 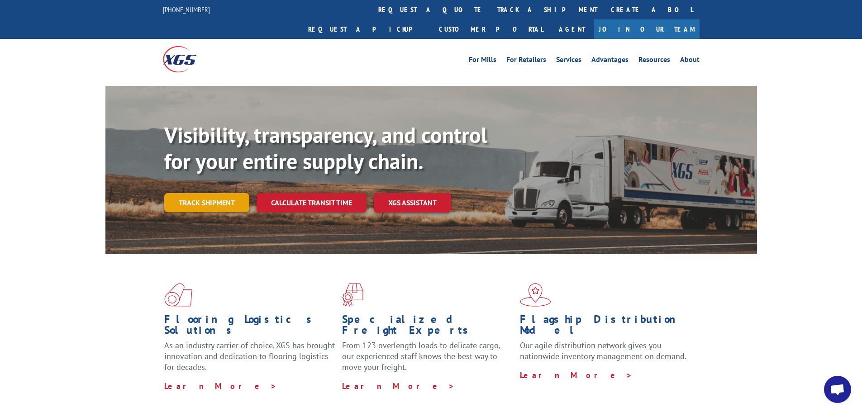 I want to click on a: For Retailers, so click(x=526, y=61).